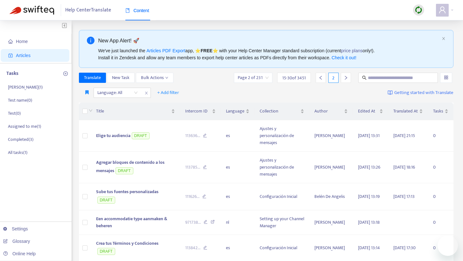 The image size is (463, 261). What do you see at coordinates (390, 93) in the screenshot?
I see `img: image-link` at bounding box center [390, 93].